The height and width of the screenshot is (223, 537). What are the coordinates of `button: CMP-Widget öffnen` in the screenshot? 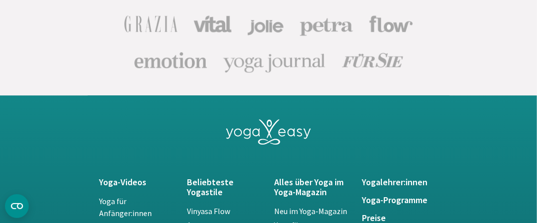 It's located at (17, 206).